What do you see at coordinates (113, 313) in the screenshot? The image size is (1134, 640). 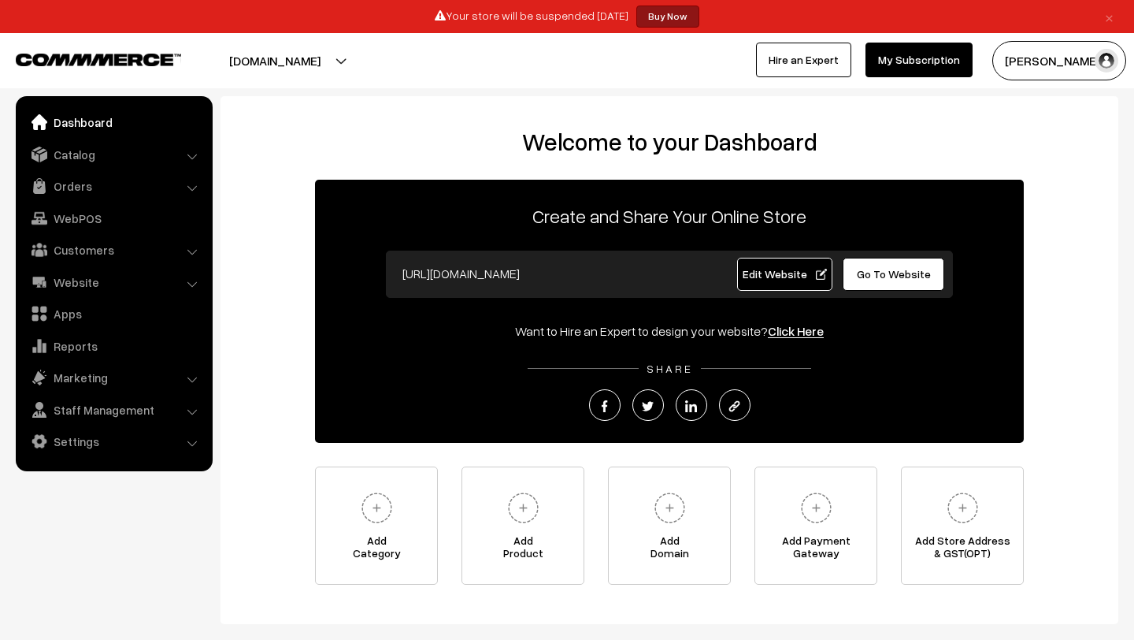 I see `a: Apps` at bounding box center [113, 313].